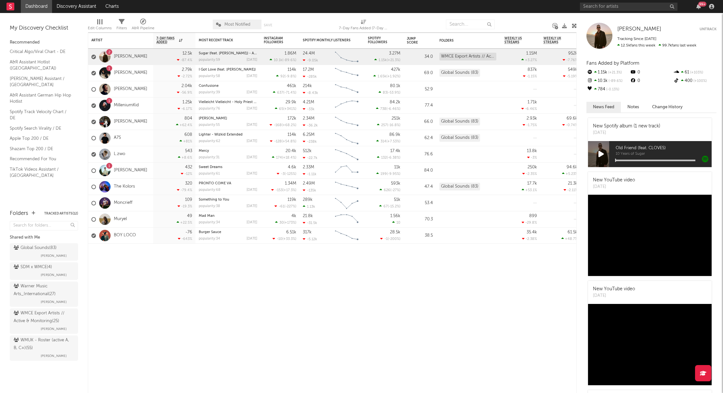 Image resolution: width=723 pixels, height=393 pixels. Describe the element at coordinates (695, 81) in the screenshot. I see `div: 400` at that location.